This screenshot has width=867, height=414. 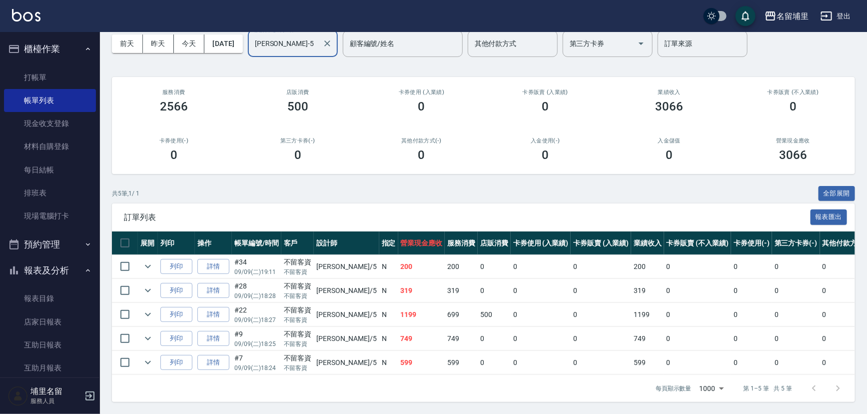 I want to click on button: 全部展開, so click(x=837, y=193).